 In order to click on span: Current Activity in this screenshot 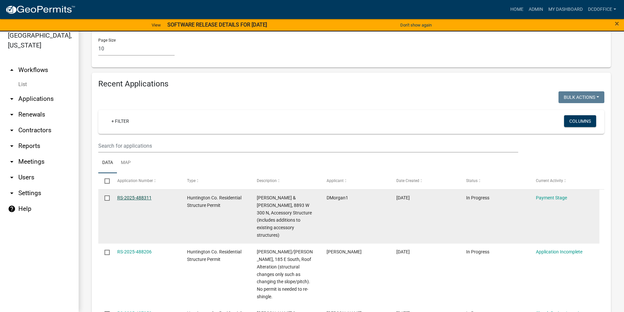, I will do `click(550, 181)`.